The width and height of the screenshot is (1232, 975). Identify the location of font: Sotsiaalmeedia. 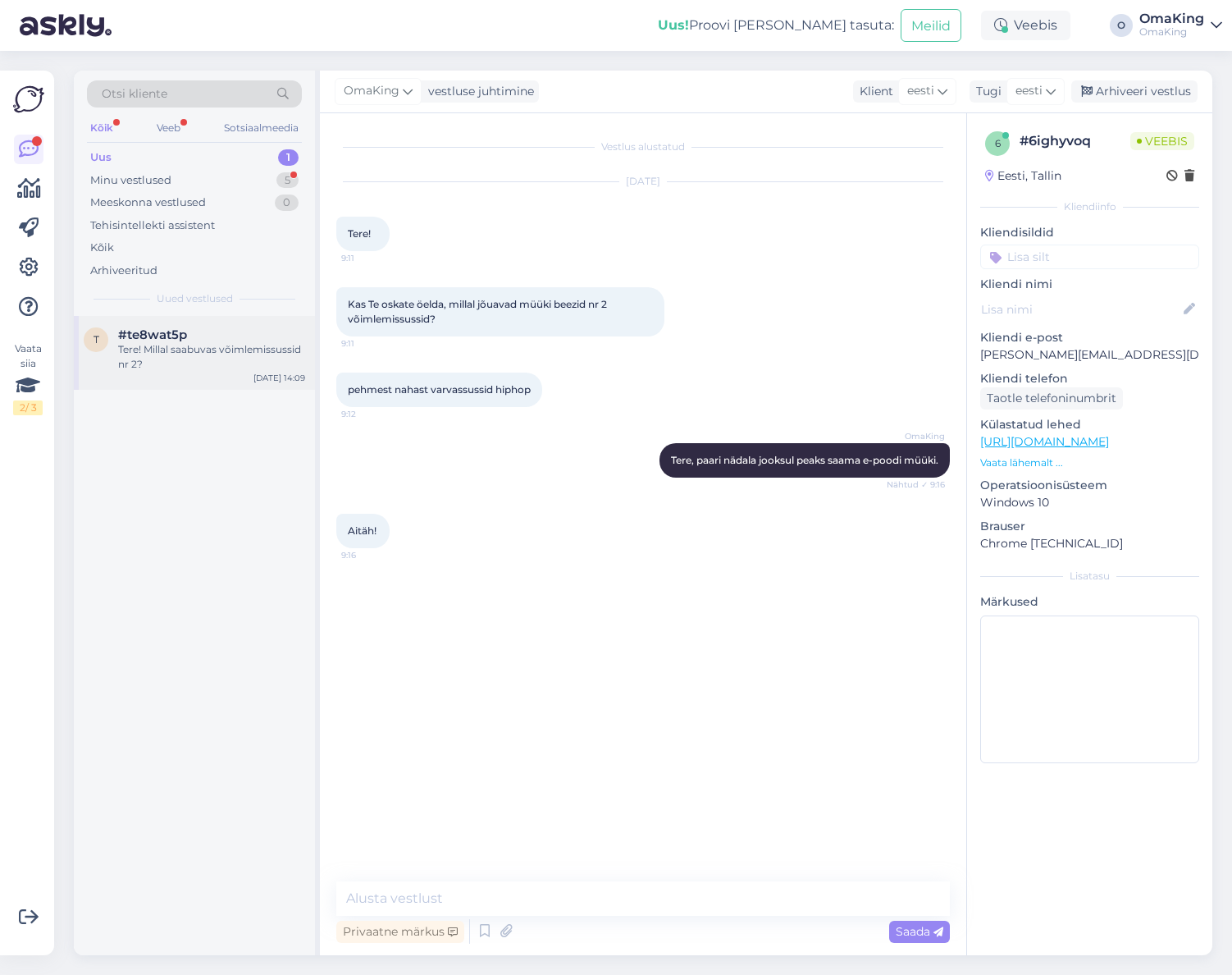
(261, 127).